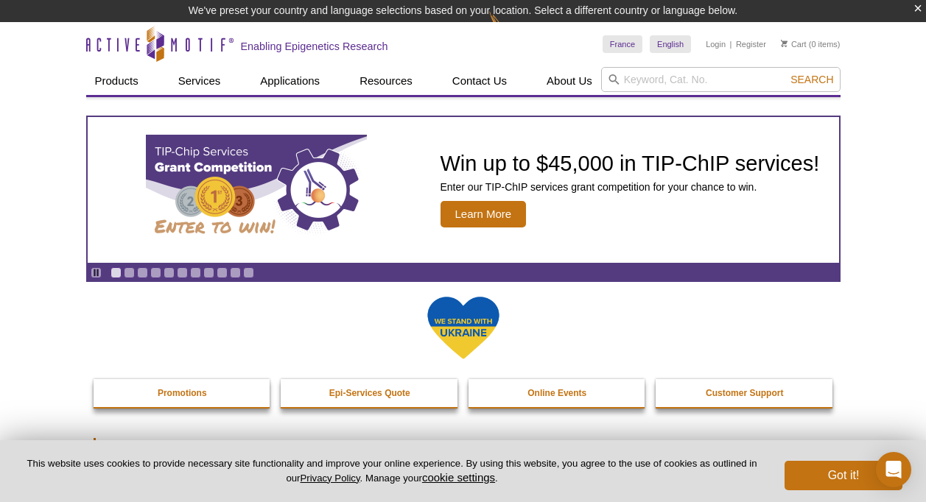  Describe the element at coordinates (670, 44) in the screenshot. I see `a: English` at that location.